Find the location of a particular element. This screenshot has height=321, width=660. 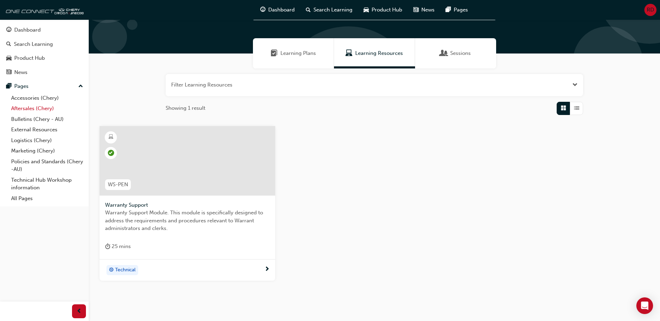

span: Warranty Support is located at coordinates (187, 205).